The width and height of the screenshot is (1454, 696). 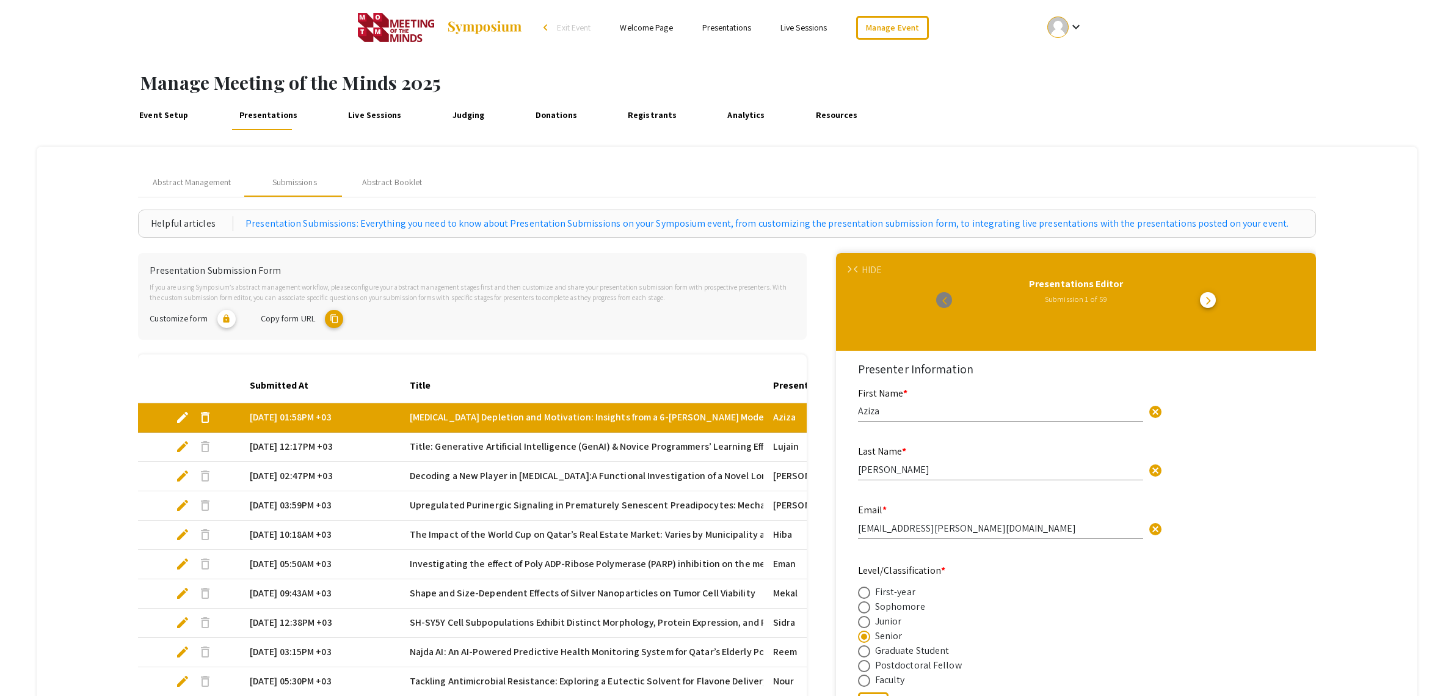 What do you see at coordinates (912, 650) in the screenshot?
I see `div: Graduate Student` at bounding box center [912, 650].